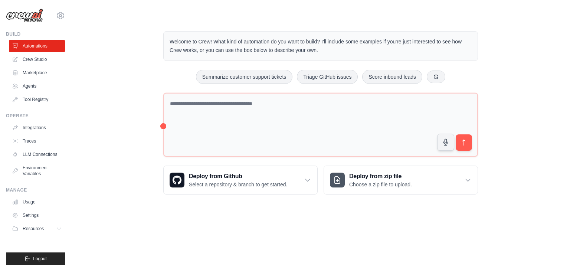  I want to click on img: Logo, so click(25, 16).